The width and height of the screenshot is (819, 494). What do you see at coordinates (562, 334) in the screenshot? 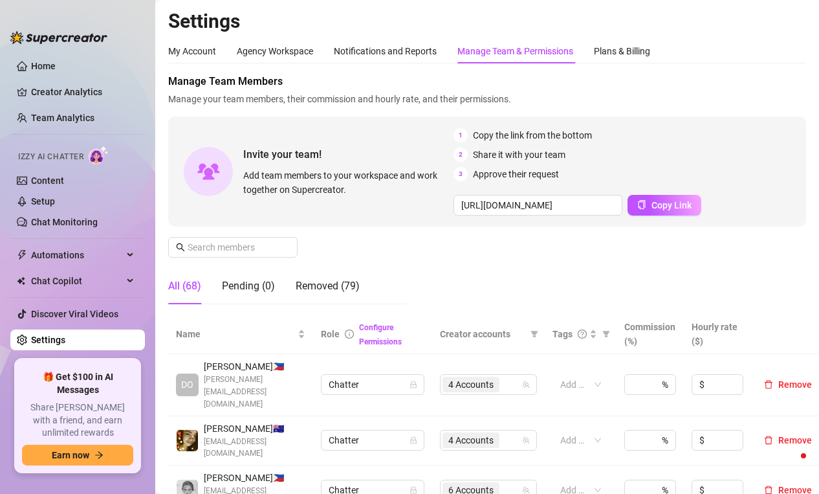
I see `span: Tags` at bounding box center [562, 334].